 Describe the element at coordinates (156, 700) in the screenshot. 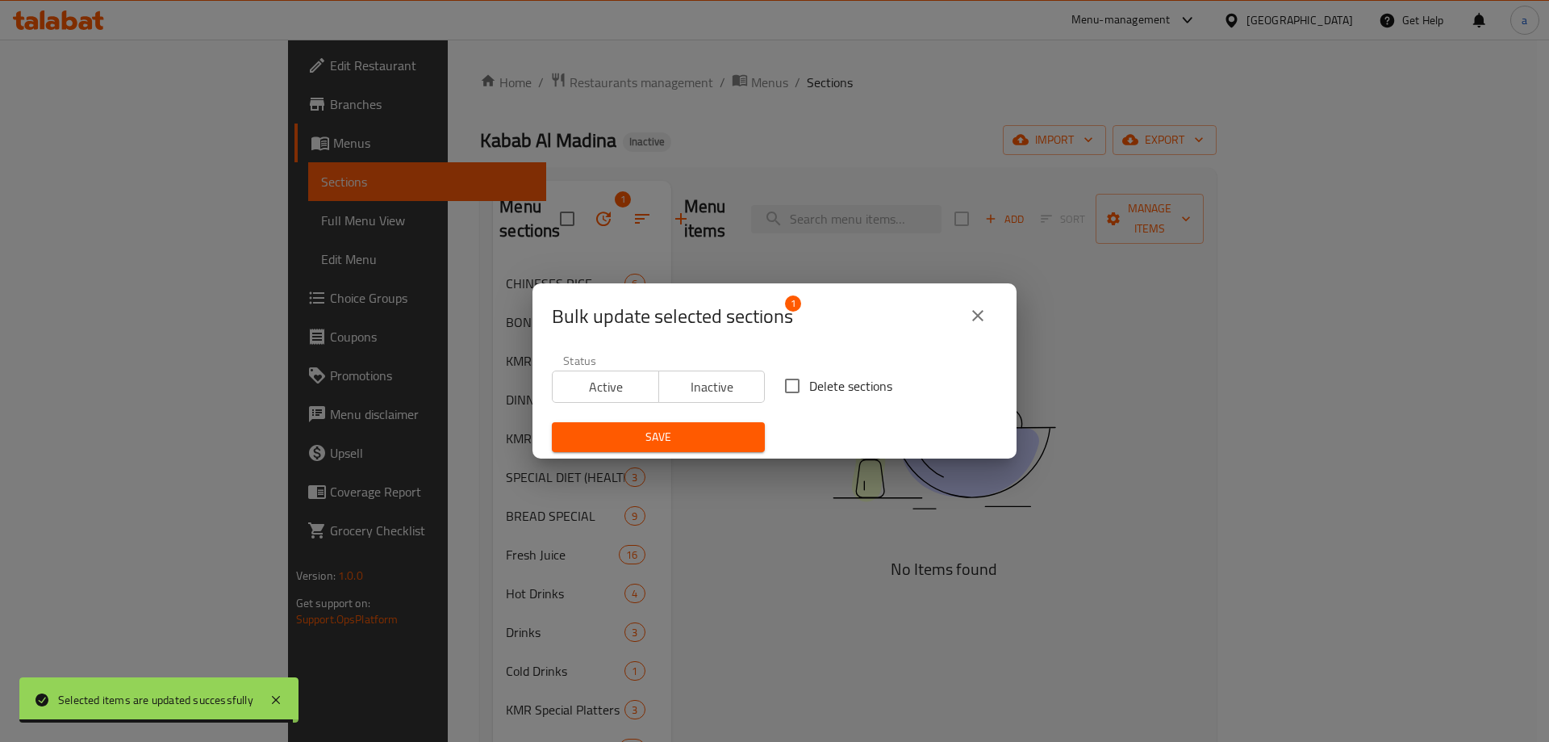

I see `div: Selected items are updated successfully` at that location.